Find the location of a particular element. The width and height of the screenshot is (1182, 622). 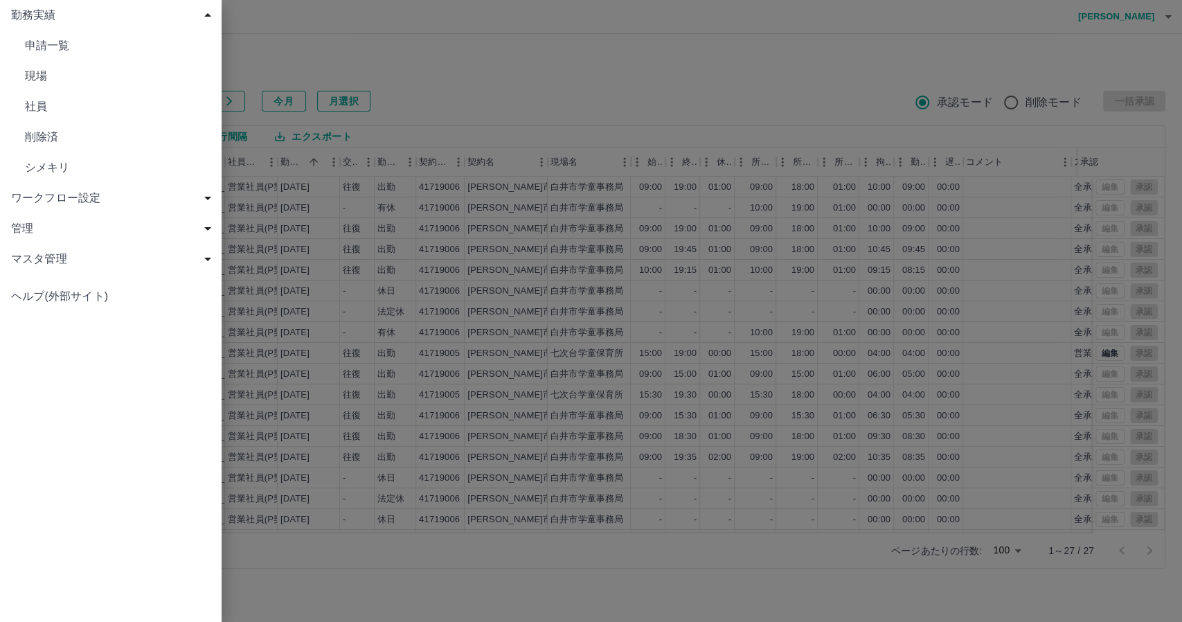

span: 削除済 is located at coordinates (118, 137).